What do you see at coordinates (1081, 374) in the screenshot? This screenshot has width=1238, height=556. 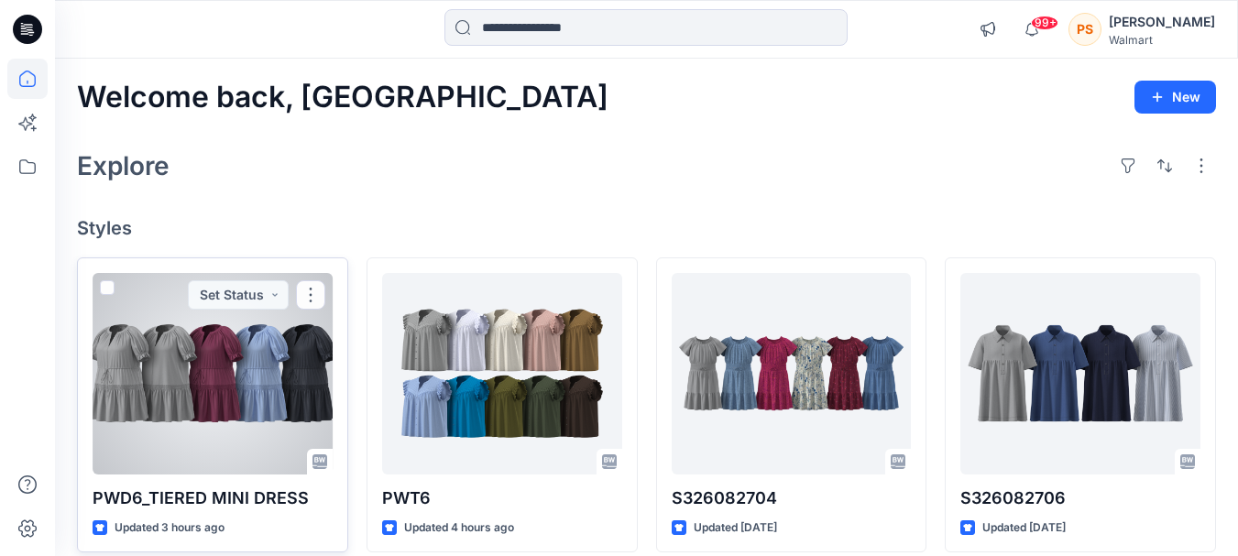 I see `a: S326082706` at bounding box center [1081, 374].